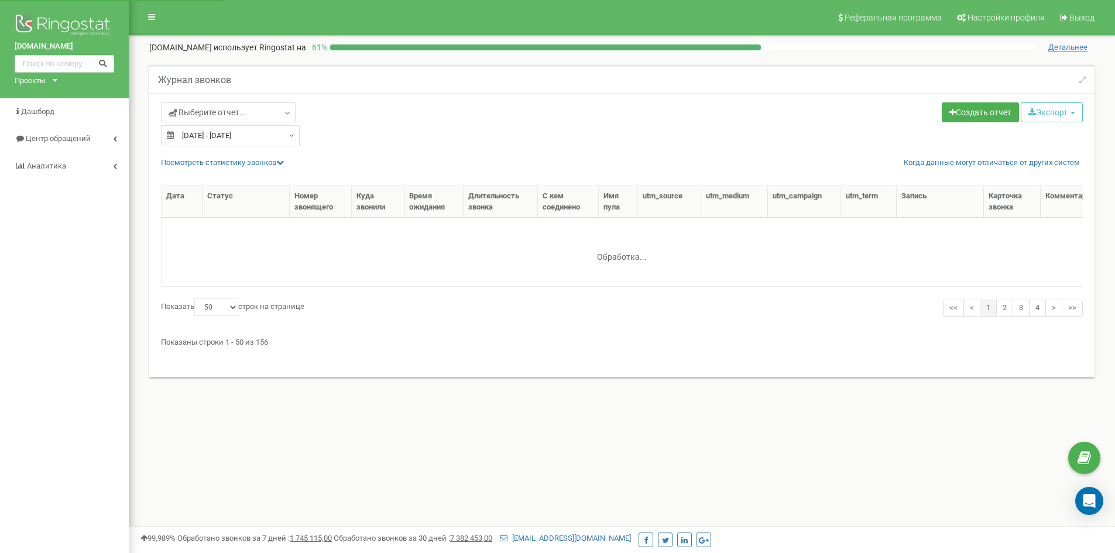 The width and height of the screenshot is (1115, 553). I want to click on th: Номер звонящего, so click(321, 202).